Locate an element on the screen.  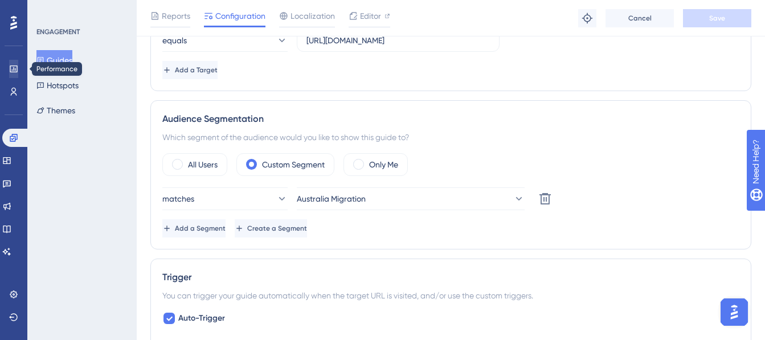
span: matches is located at coordinates (178, 199).